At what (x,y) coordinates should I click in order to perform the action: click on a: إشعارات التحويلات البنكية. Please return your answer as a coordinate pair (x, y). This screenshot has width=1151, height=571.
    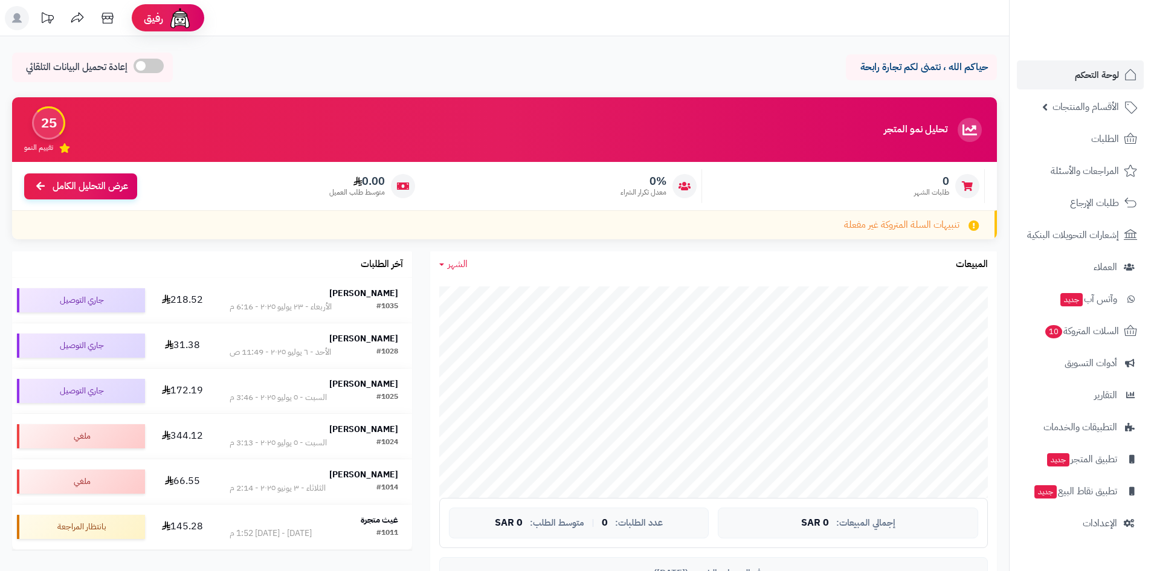
    Looking at the image, I should click on (1080, 235).